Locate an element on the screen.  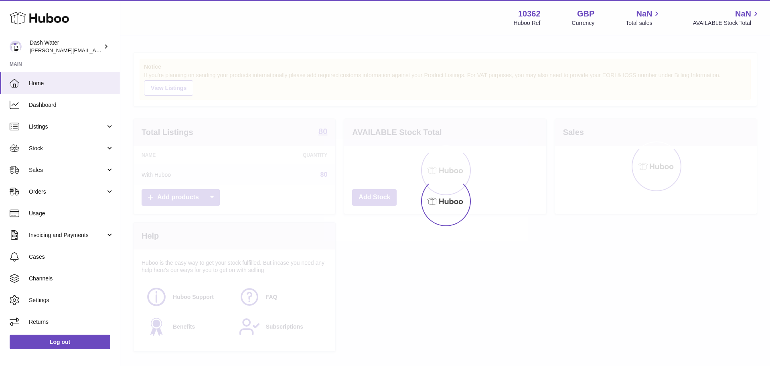
strong: 10362 is located at coordinates (530, 14).